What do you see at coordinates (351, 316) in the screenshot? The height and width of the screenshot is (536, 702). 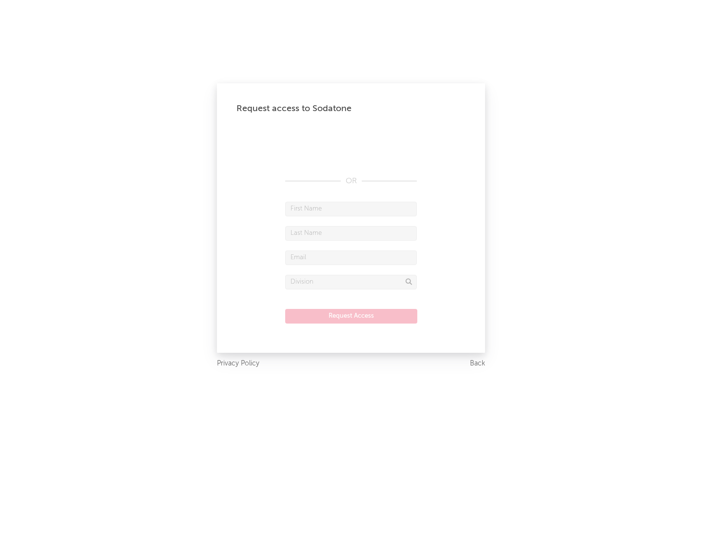 I see `button: Request Access` at bounding box center [351, 316].